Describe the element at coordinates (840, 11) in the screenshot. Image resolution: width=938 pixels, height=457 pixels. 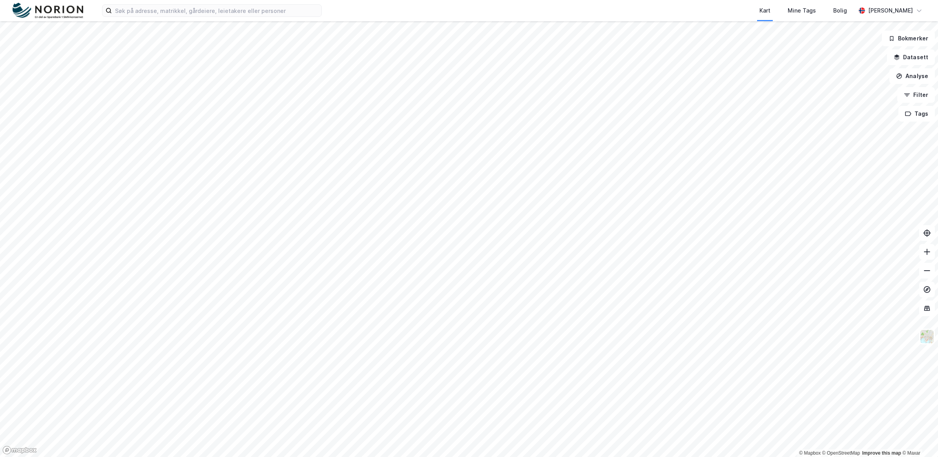
I see `div: Bolig` at that location.